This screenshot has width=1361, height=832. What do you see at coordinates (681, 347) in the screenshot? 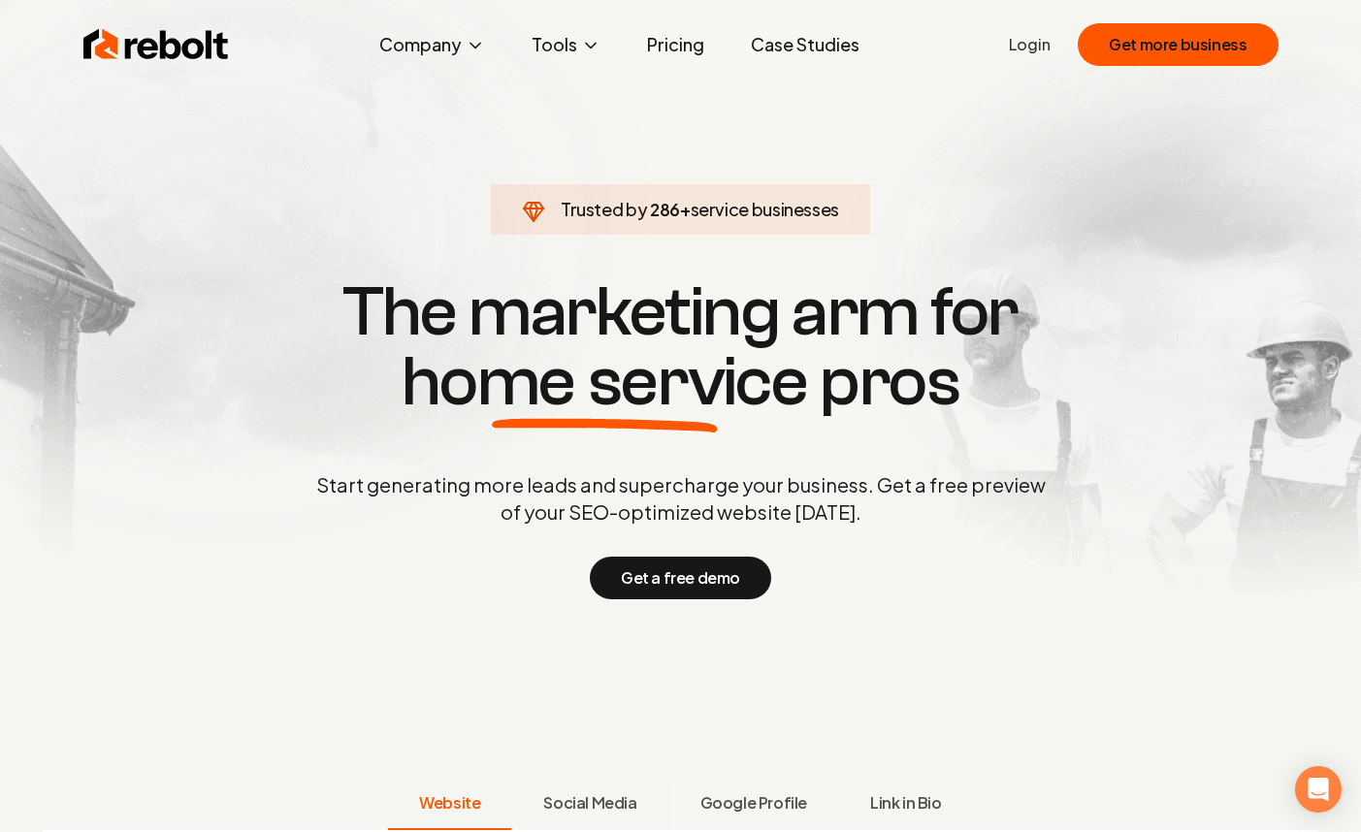
I see `h1: The marketing arm for pros` at bounding box center [681, 347].